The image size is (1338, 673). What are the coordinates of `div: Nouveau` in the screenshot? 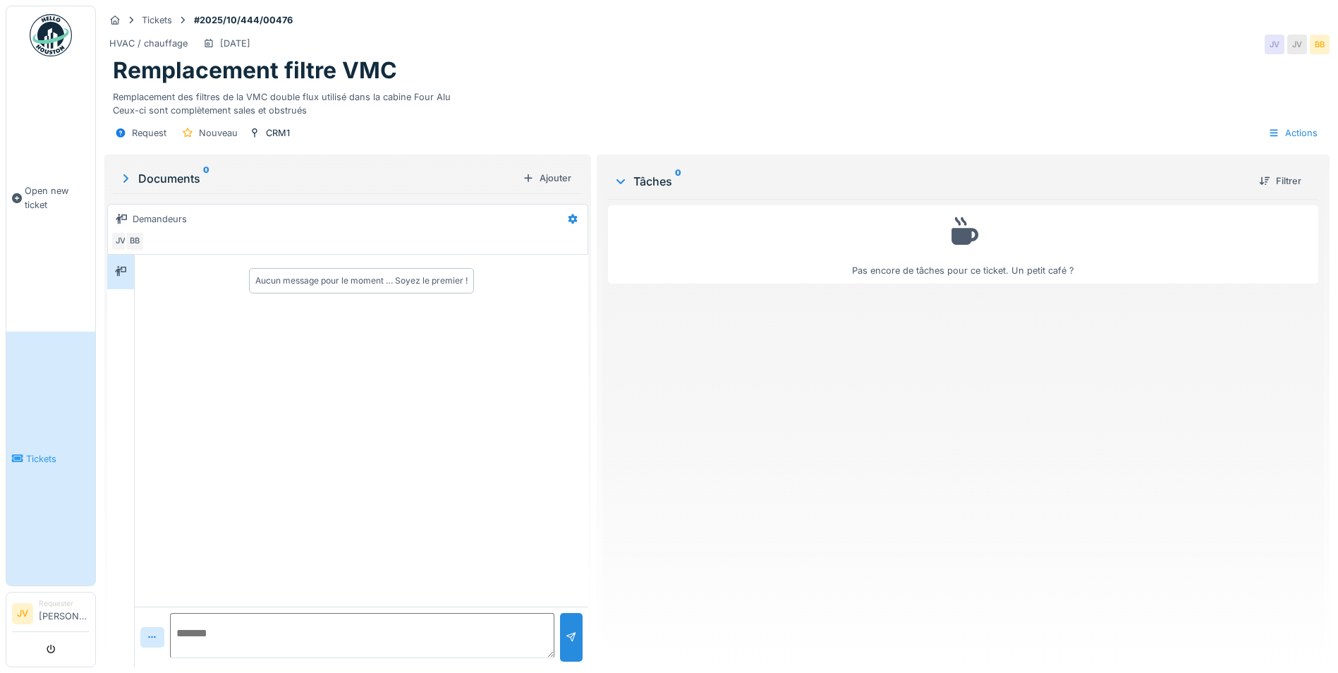 It's located at (218, 133).